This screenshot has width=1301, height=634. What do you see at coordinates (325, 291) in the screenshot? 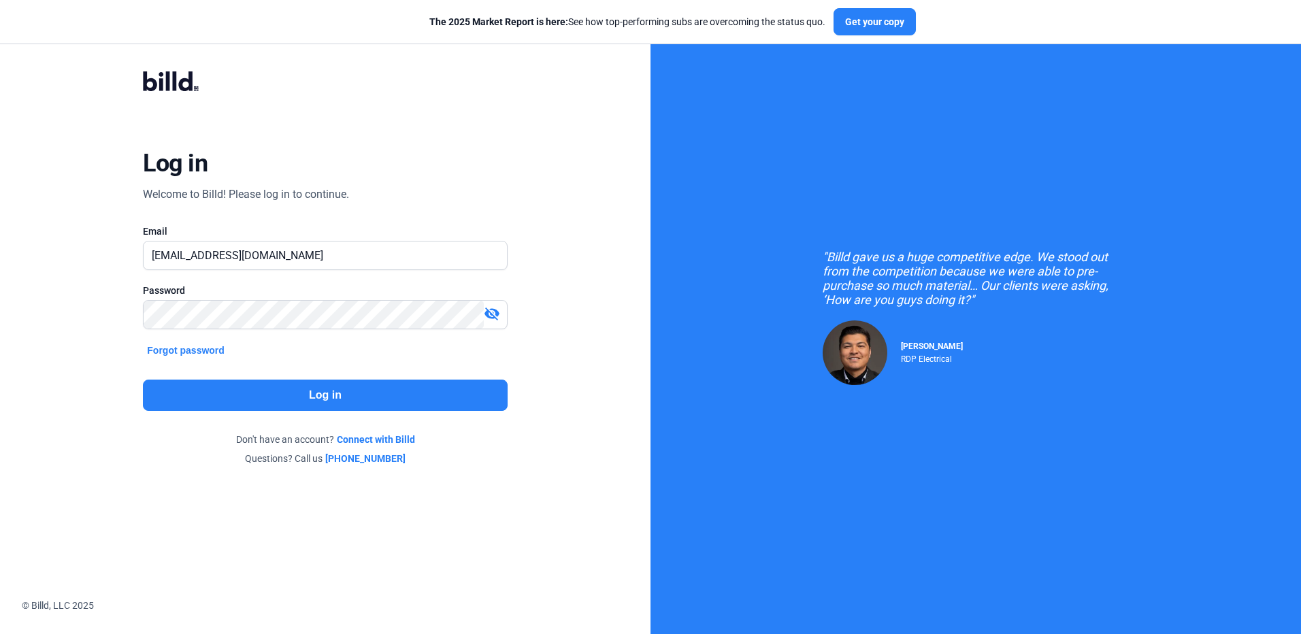
I see `div: Password` at bounding box center [325, 291].